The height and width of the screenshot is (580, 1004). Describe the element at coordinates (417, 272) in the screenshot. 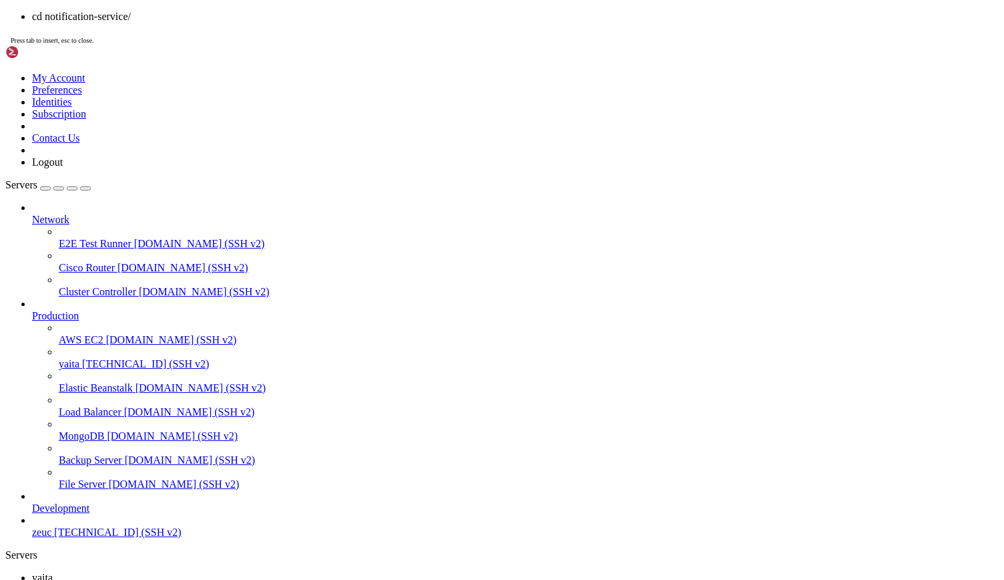

I see `x-row: Enable ESM Apps to receive additional future security updates.` at that location.